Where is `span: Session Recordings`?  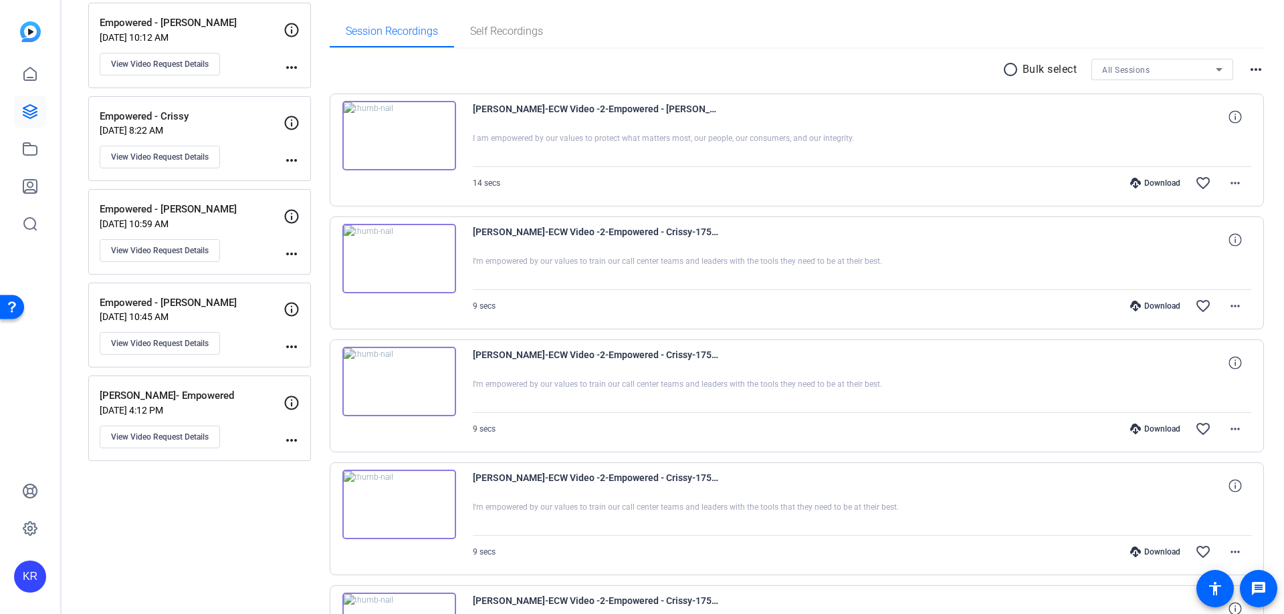 span: Session Recordings is located at coordinates (392, 31).